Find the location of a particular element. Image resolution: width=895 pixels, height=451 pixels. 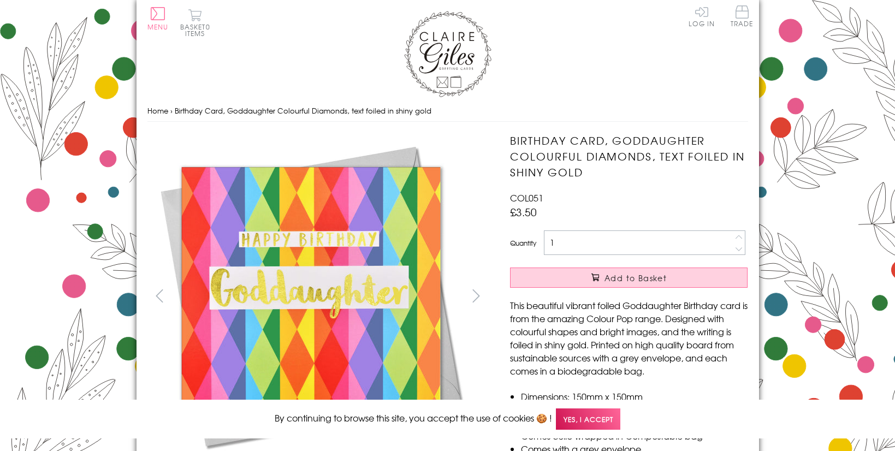

nav: breadcrumbs is located at coordinates (448, 111).